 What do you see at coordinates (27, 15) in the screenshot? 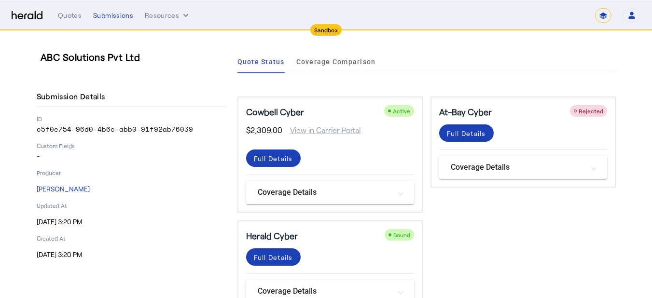
I see `img: Herald Logo` at bounding box center [27, 15].